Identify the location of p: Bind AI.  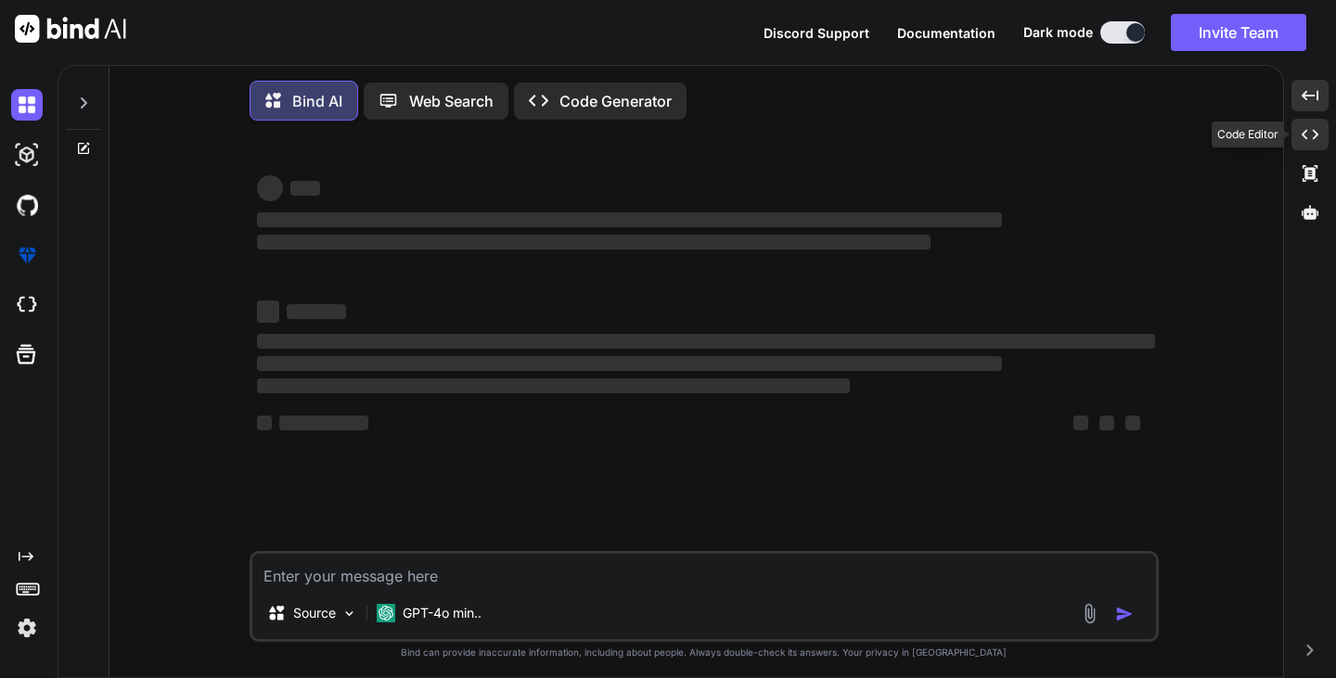
(317, 101).